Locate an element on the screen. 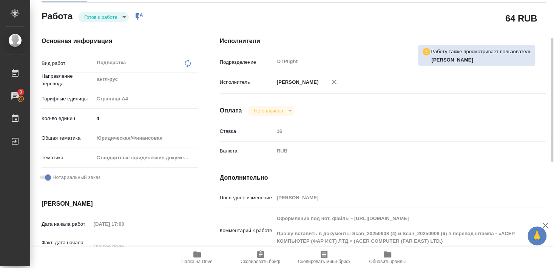 Image resolution: width=554 pixels, height=268 pixels. button: Готов к работе is located at coordinates (101, 17).